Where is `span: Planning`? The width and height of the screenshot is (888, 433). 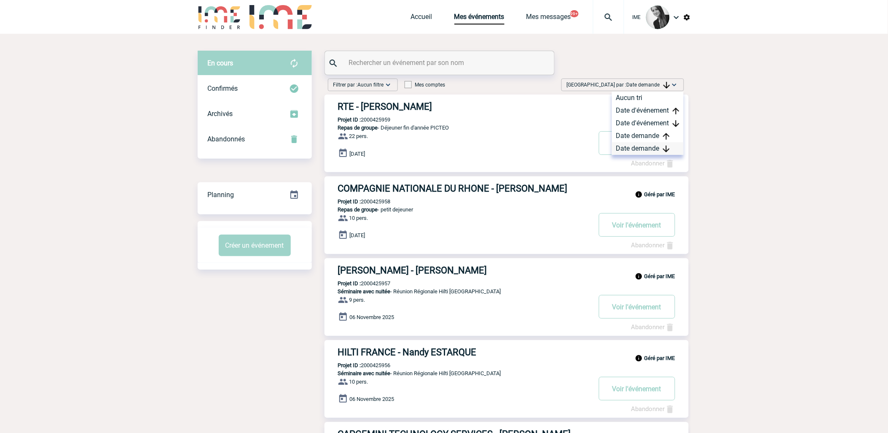
span: Planning is located at coordinates (221, 194).